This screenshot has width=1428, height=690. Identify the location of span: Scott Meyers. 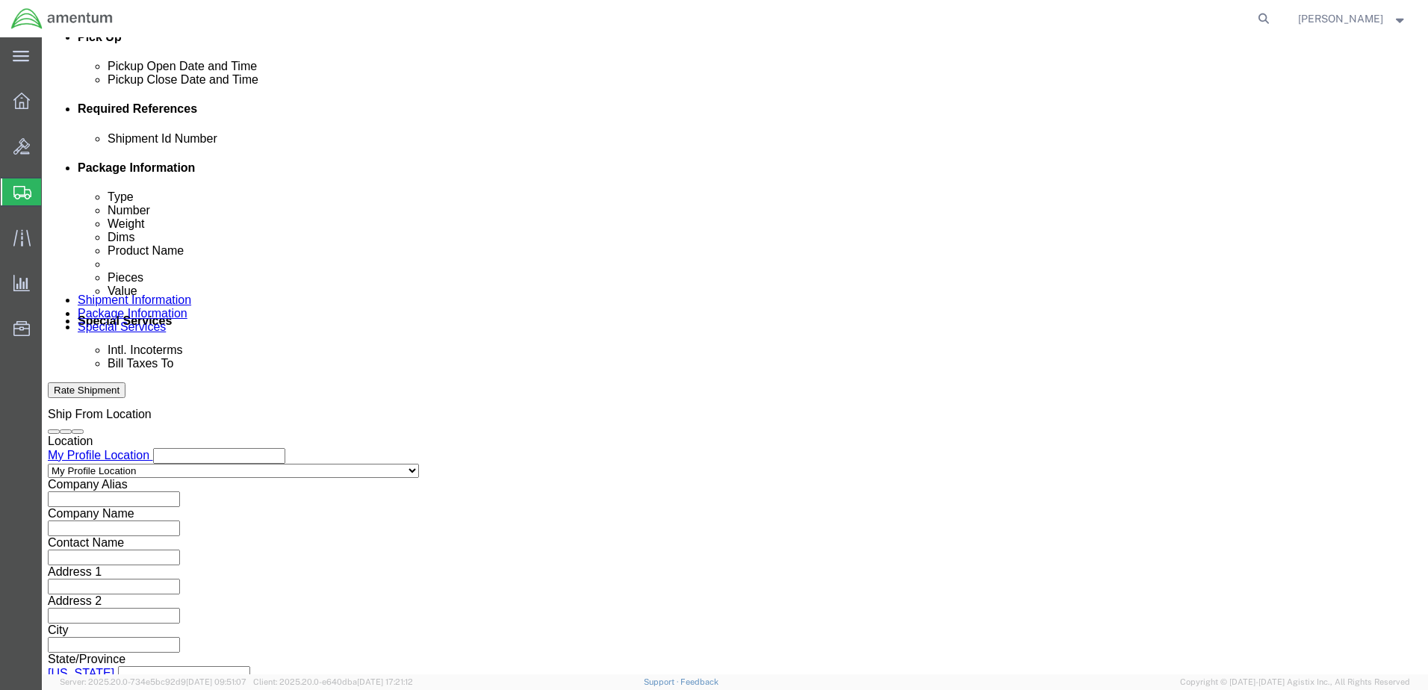
(1340, 19).